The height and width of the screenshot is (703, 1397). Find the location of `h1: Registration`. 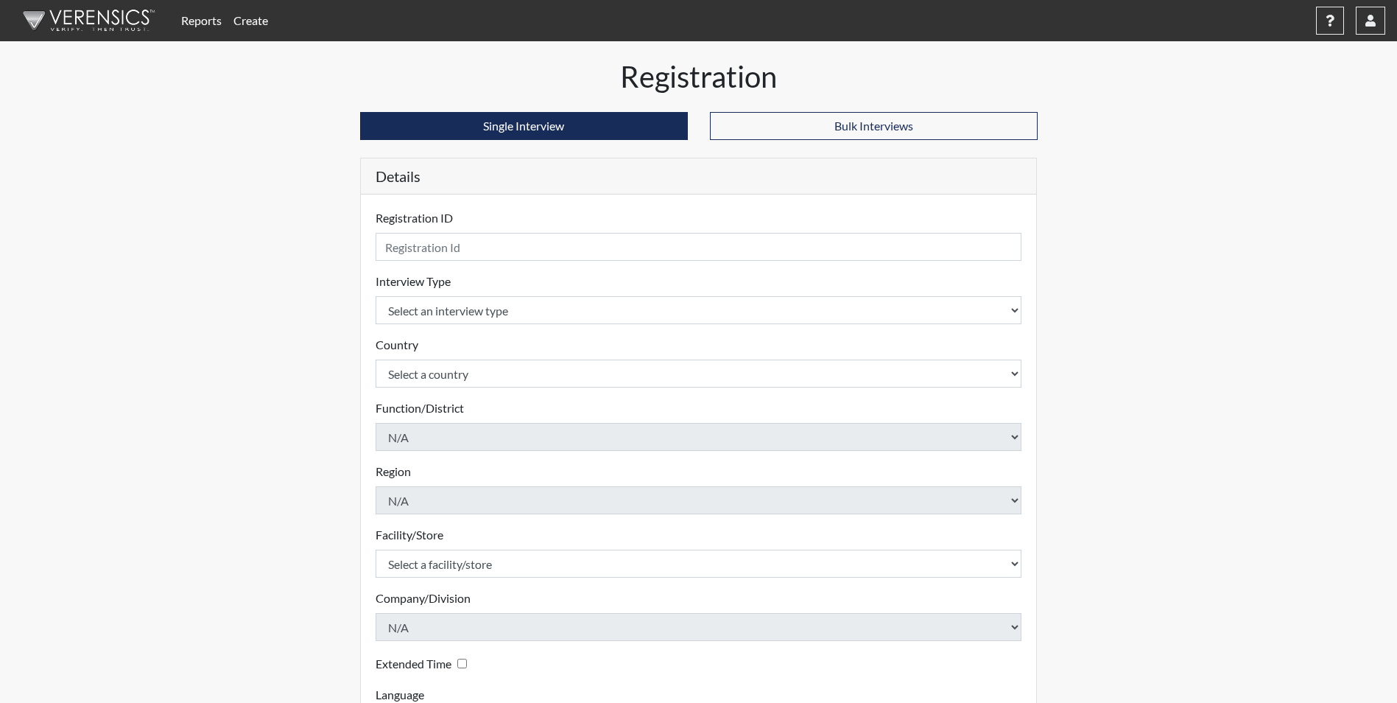

h1: Registration is located at coordinates (699, 77).